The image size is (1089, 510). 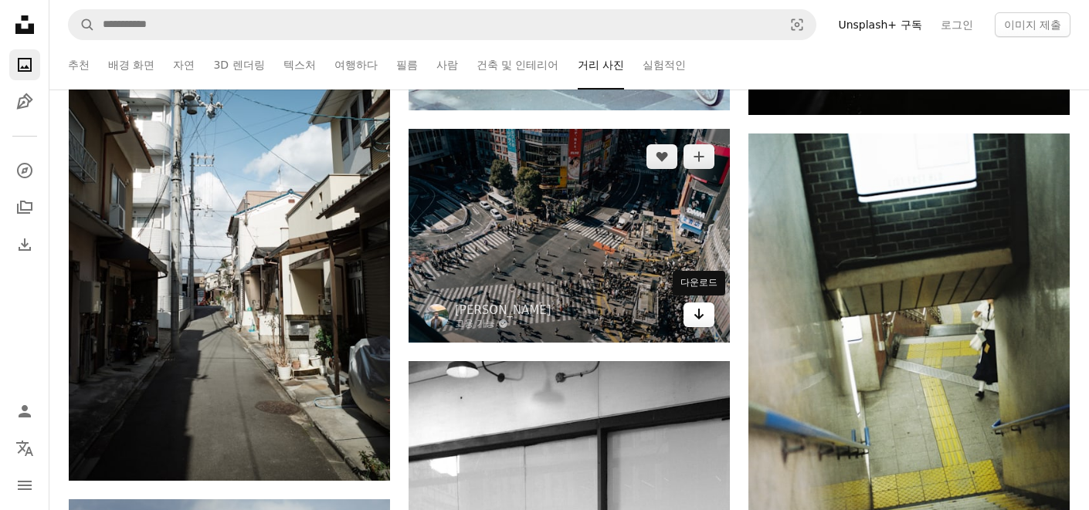 What do you see at coordinates (879, 25) in the screenshot?
I see `a: Unsplash+ 구독` at bounding box center [879, 25].